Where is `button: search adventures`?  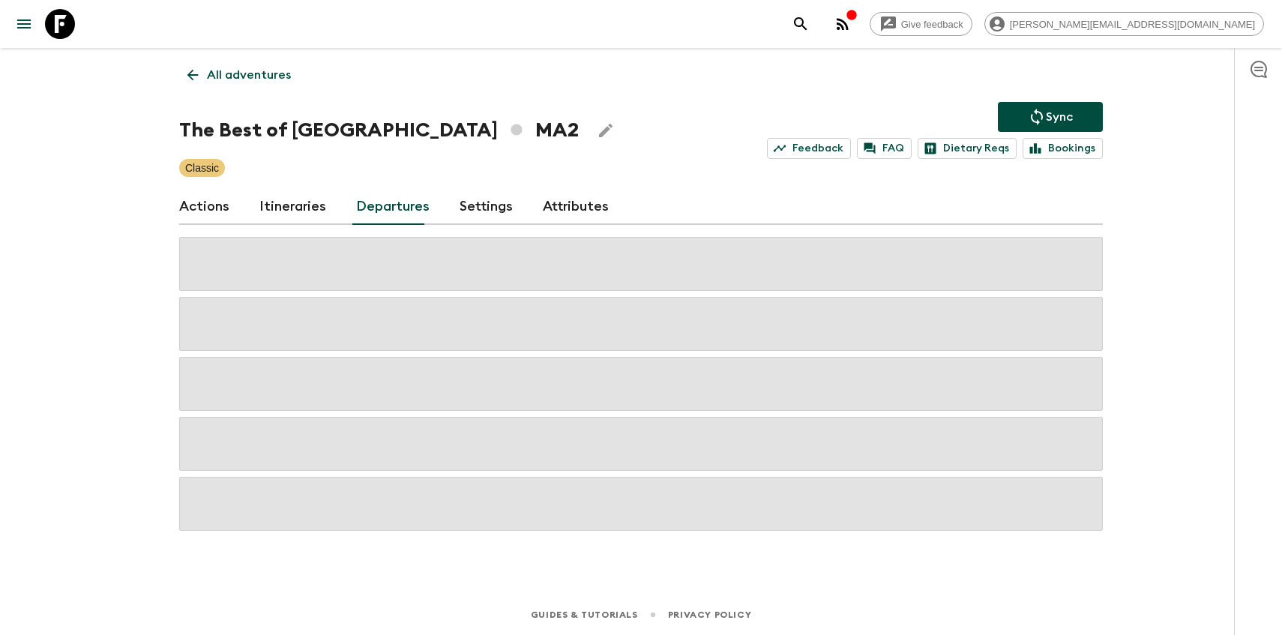 button: search adventures is located at coordinates (801, 24).